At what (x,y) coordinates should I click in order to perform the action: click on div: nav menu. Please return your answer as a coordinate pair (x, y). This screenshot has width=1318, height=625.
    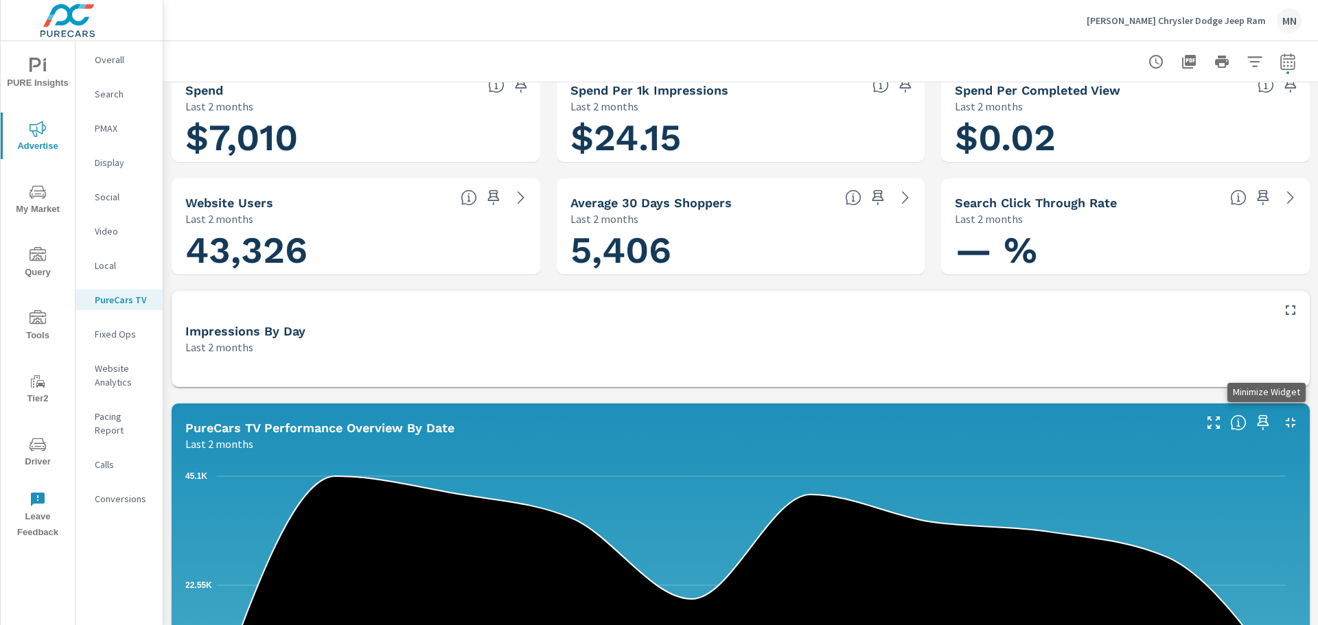
    Looking at the image, I should click on (38, 294).